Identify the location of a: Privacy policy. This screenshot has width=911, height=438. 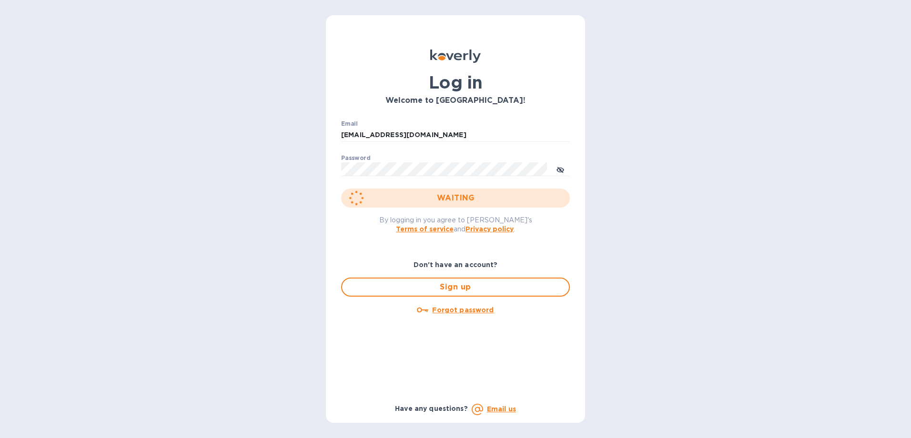
(489, 229).